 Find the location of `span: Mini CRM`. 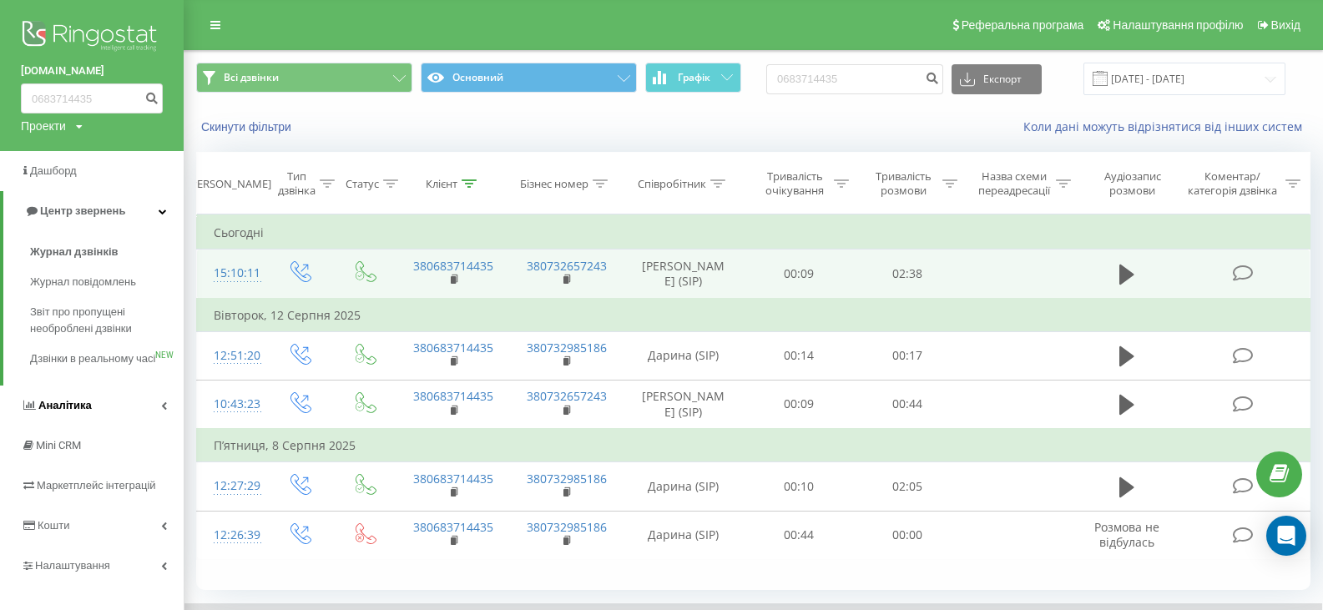

span: Mini CRM is located at coordinates (58, 445).